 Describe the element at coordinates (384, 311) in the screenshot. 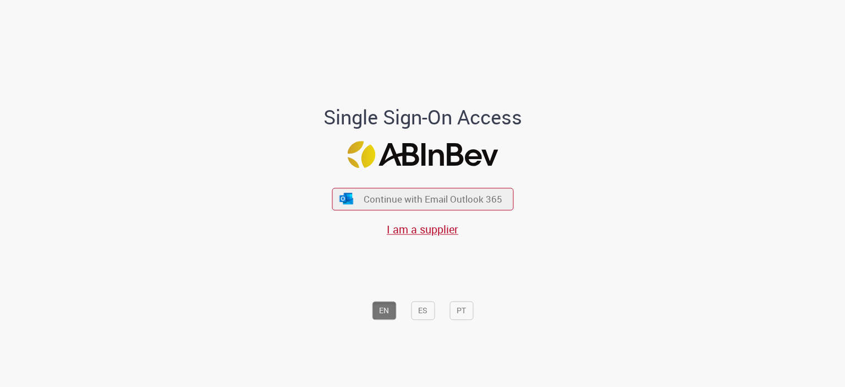

I see `button: EN` at that location.